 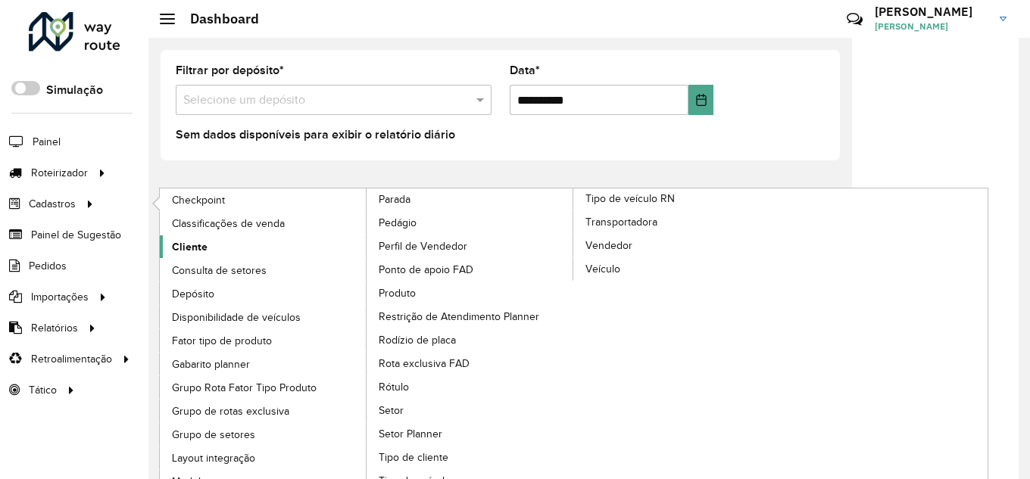 I want to click on h2: Dashboard, so click(x=217, y=19).